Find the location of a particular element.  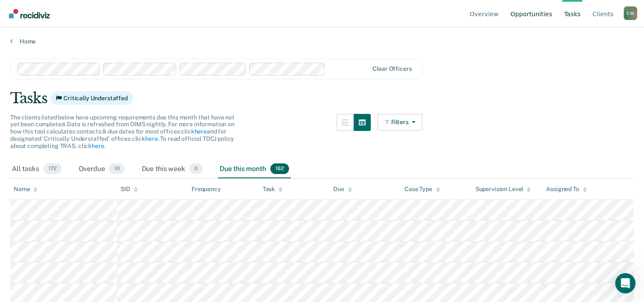

img: Recidiviz is located at coordinates (29, 14).